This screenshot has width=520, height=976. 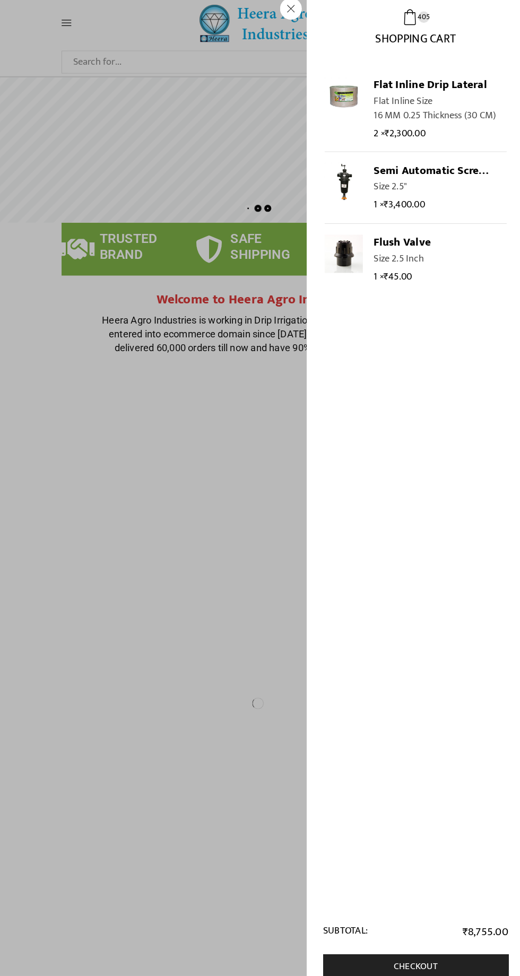 I want to click on bdi: 3,400.00, so click(x=403, y=206).